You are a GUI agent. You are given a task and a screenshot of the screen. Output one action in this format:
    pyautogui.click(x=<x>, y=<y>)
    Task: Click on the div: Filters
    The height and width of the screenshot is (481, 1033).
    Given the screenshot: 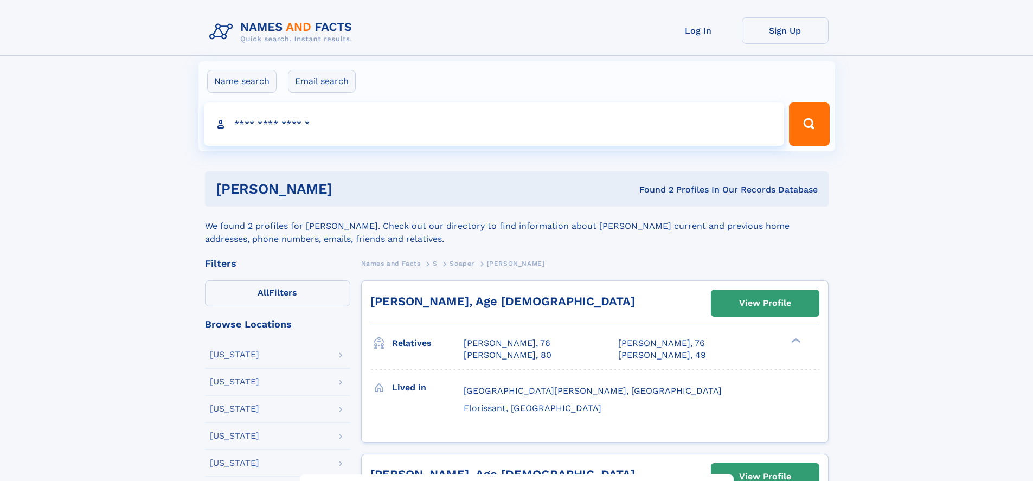 What is the action you would take?
    pyautogui.click(x=278, y=264)
    